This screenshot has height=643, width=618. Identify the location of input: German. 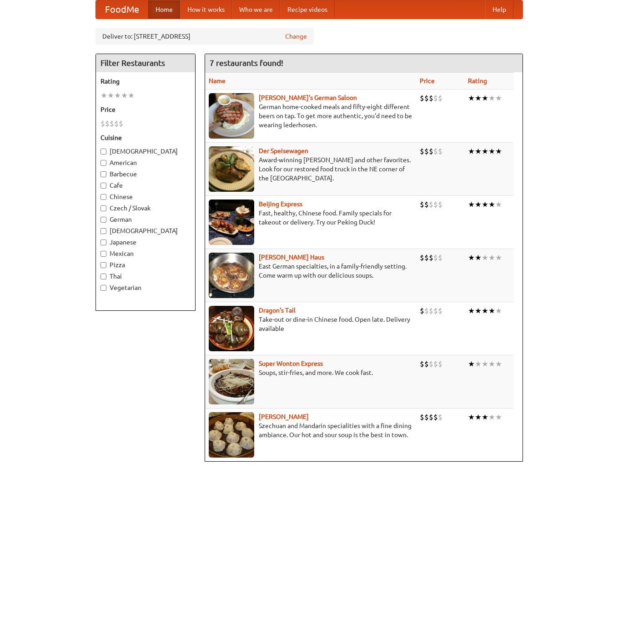
(103, 219).